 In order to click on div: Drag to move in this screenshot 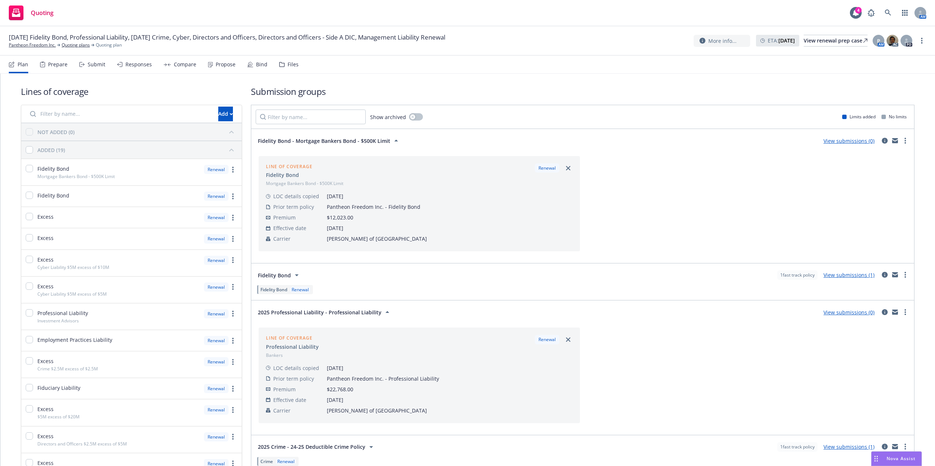, I will do `click(875, 459)`.